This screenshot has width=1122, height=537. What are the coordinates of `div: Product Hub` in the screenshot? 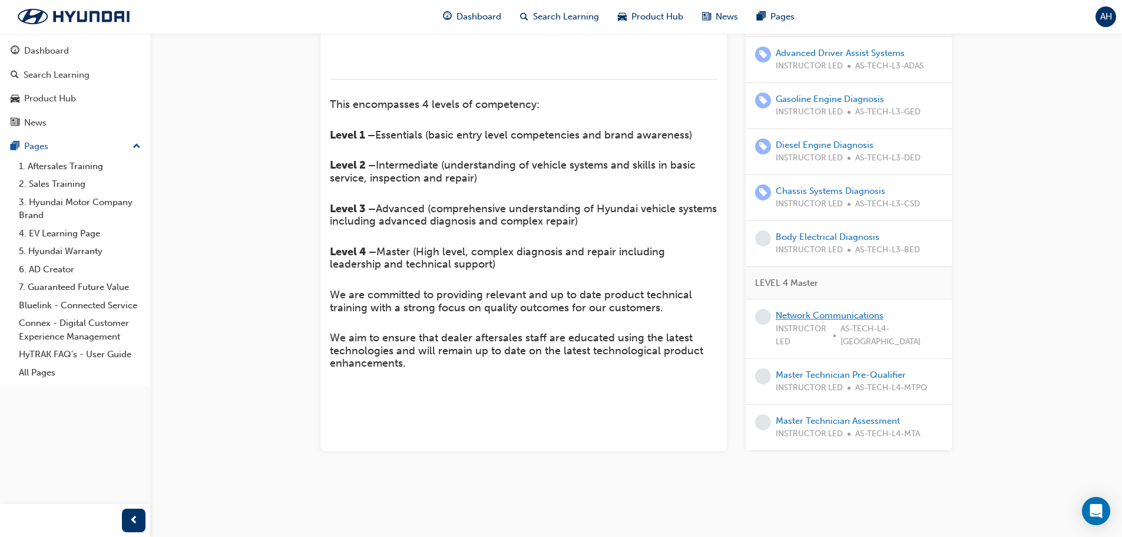 It's located at (50, 98).